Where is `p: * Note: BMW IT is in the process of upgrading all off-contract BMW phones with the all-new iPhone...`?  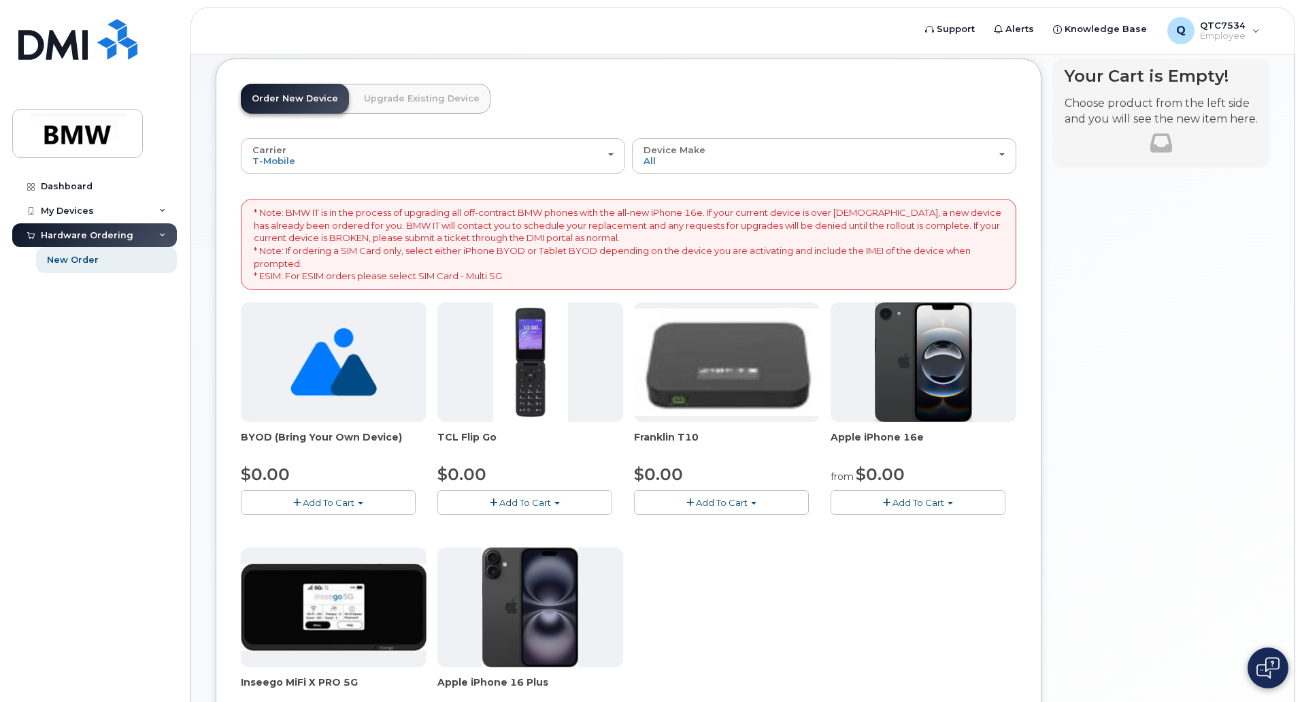 p: * Note: BMW IT is in the process of upgrading all off-contract BMW phones with the all-new iPhone... is located at coordinates (629, 244).